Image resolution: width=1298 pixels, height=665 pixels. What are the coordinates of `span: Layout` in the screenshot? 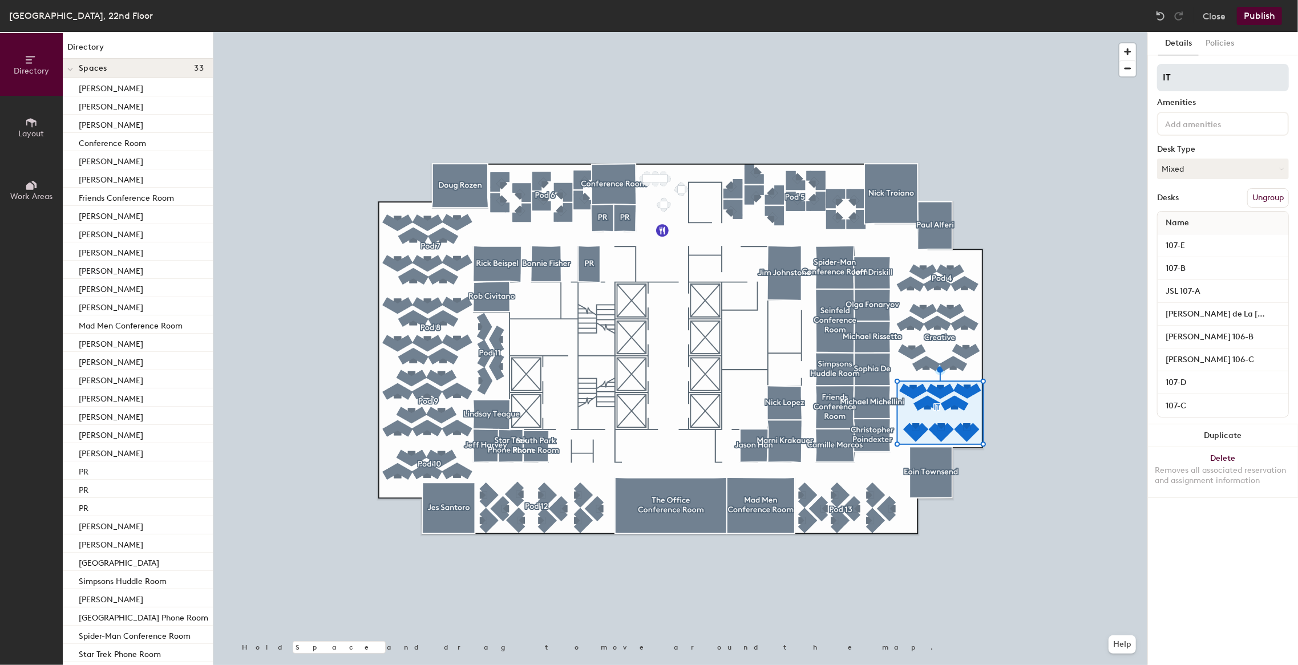 It's located at (31, 134).